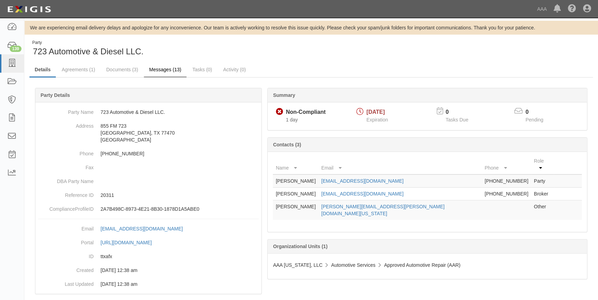  Describe the element at coordinates (66, 227) in the screenshot. I see `dt: Email` at that location.